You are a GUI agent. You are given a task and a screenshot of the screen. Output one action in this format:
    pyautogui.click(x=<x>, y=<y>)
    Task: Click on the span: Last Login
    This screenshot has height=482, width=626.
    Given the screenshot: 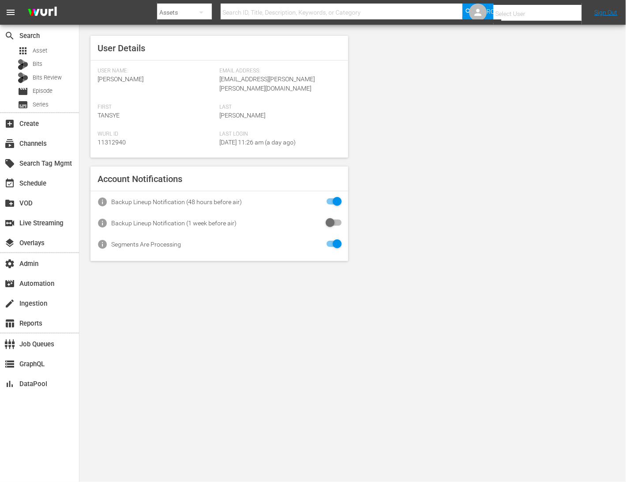 What is the action you would take?
    pyautogui.click(x=278, y=134)
    